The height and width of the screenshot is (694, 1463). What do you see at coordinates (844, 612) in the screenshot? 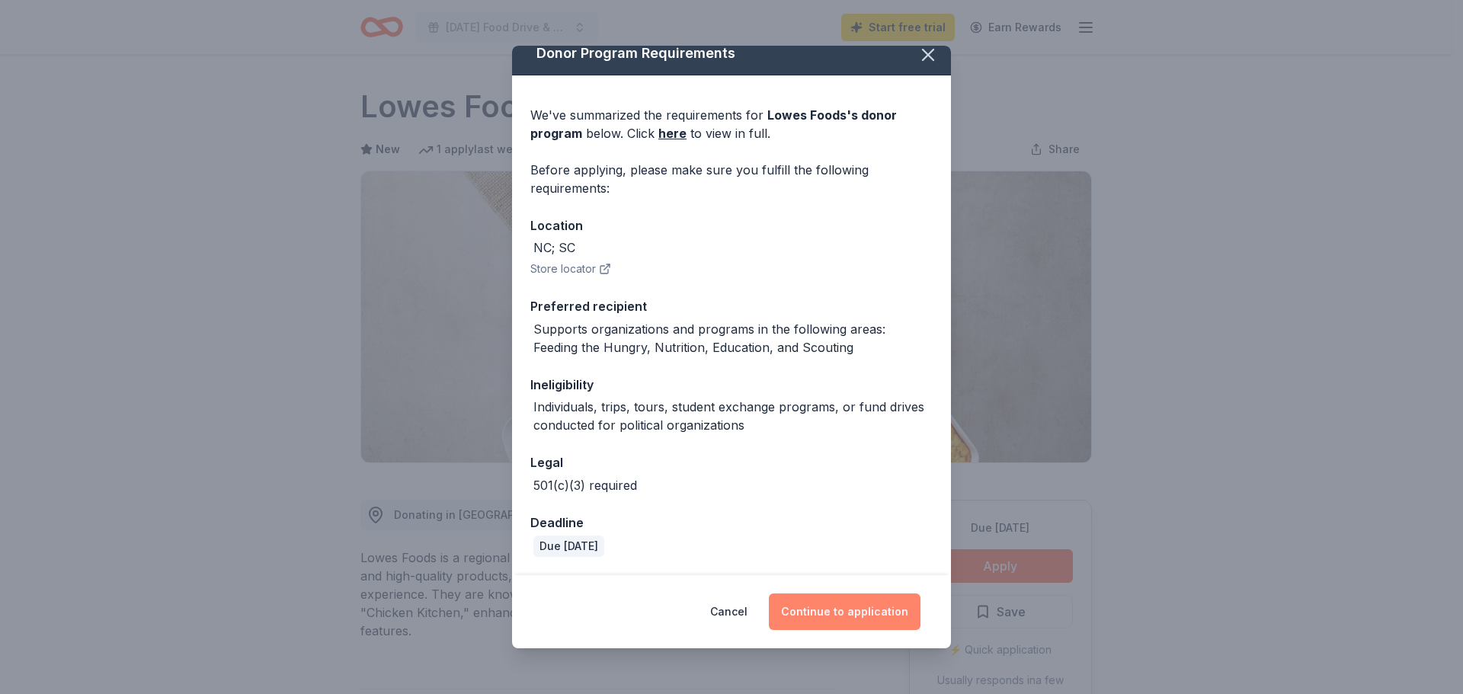
I see `button: Continue to application` at bounding box center [844, 612].